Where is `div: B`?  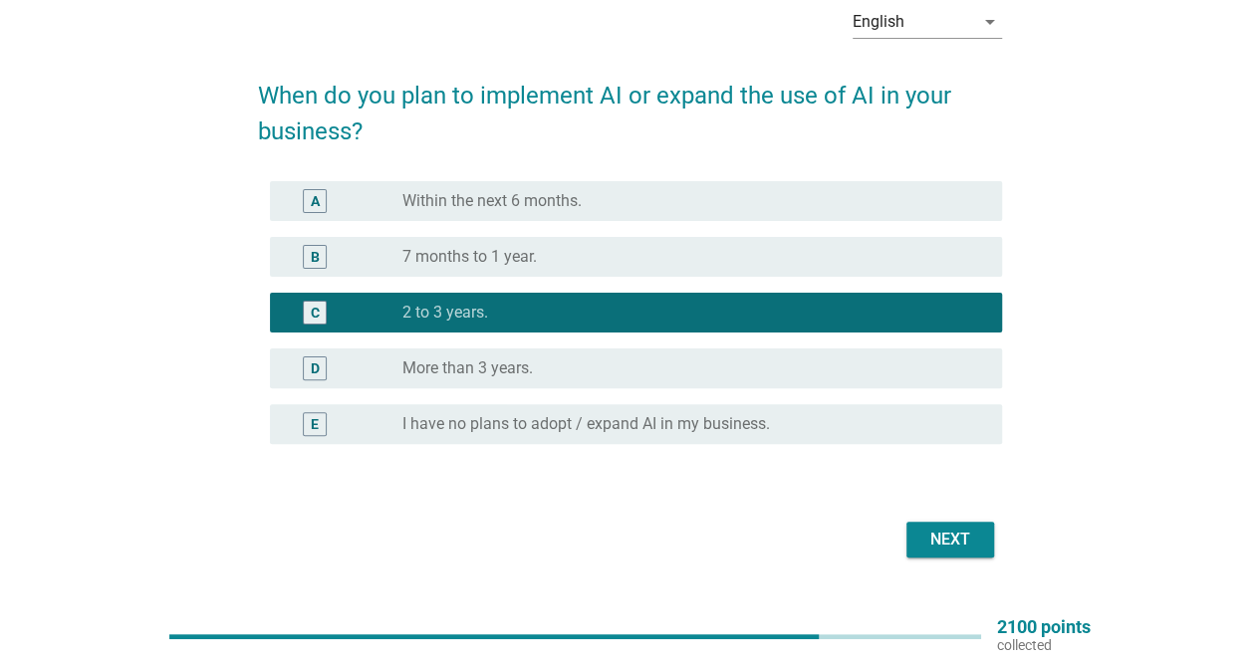
div: B is located at coordinates (315, 257).